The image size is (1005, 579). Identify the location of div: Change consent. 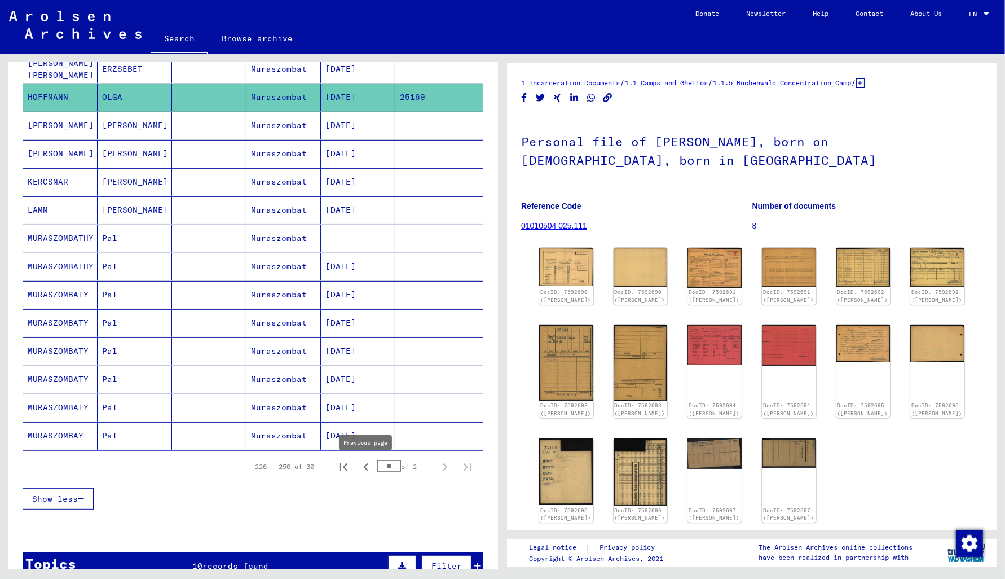
(969, 543).